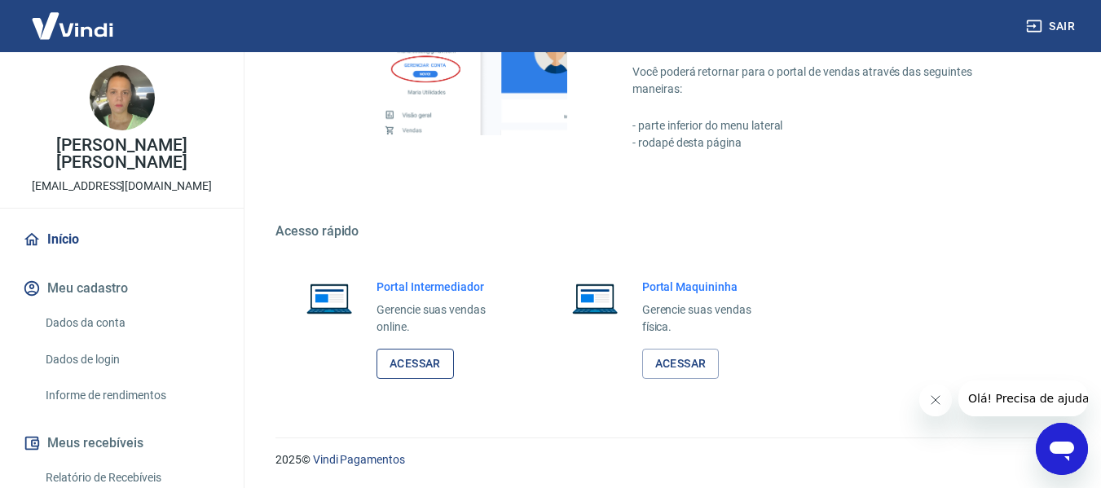  I want to click on a: Dados de login, so click(131, 359).